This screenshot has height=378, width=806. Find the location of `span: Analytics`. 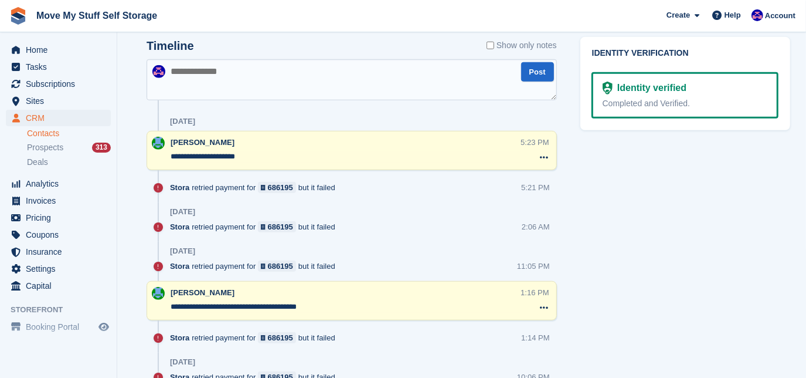

span: Analytics is located at coordinates (61, 184).